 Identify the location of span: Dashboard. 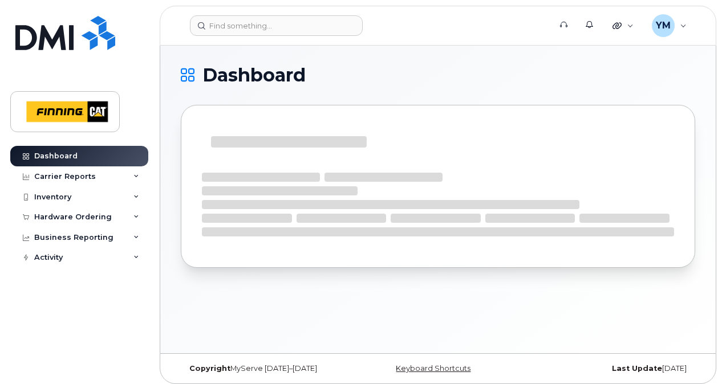
(254, 75).